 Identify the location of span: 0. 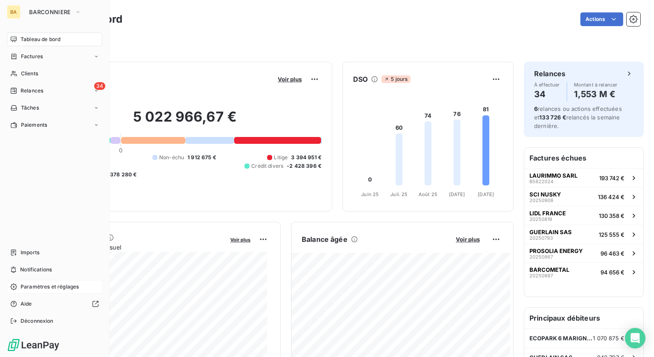
(121, 150).